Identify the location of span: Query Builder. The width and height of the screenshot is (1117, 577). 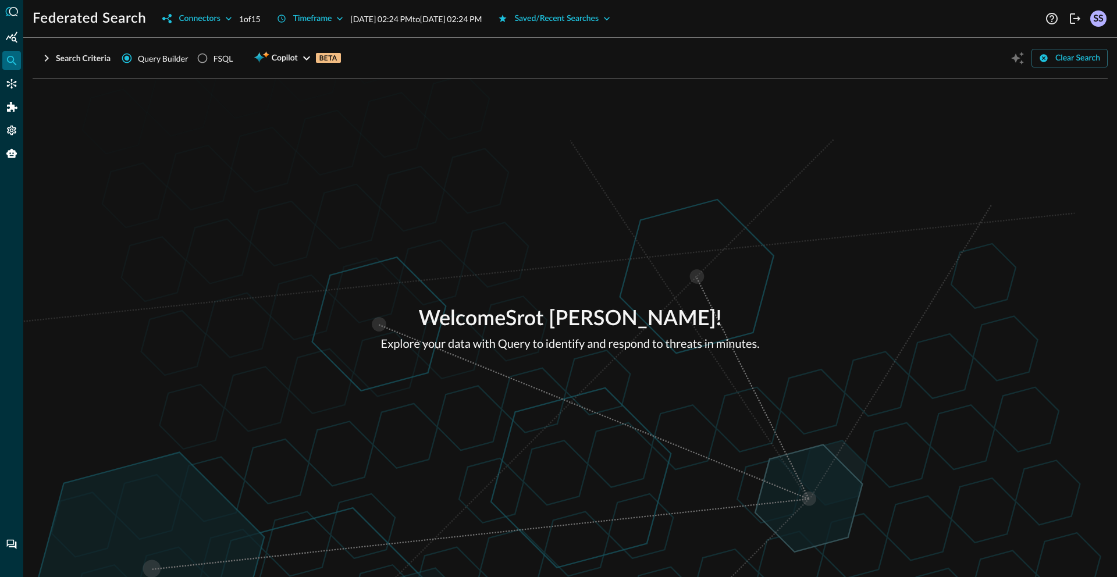
(163, 58).